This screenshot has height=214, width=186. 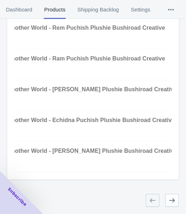 I want to click on span: Products, so click(x=54, y=10).